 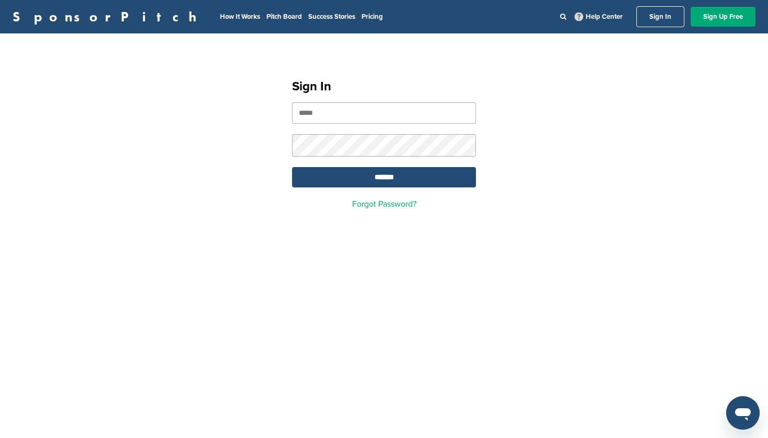 I want to click on h1: Sign In, so click(x=384, y=87).